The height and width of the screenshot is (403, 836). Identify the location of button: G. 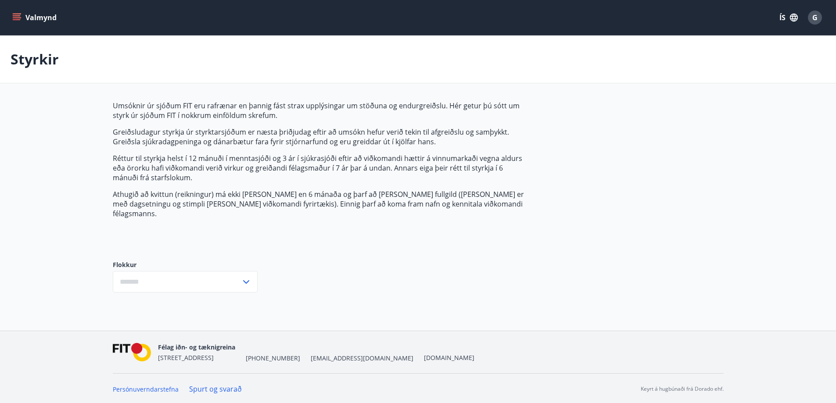
(815, 18).